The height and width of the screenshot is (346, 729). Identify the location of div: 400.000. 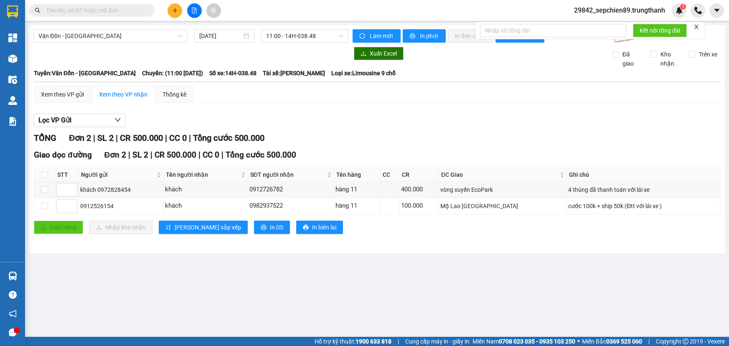
(419, 190).